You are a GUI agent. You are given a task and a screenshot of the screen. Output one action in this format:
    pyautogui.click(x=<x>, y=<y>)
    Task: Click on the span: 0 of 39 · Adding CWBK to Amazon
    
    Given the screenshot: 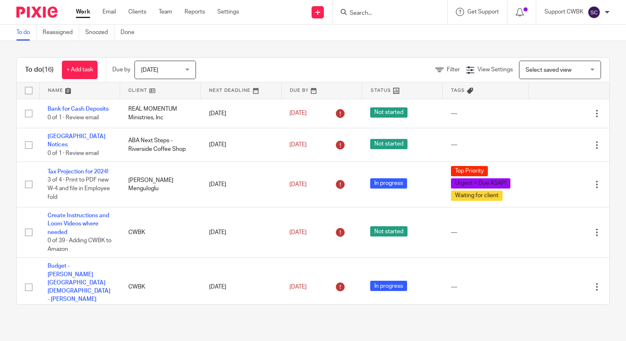 What is the action you would take?
    pyautogui.click(x=80, y=245)
    